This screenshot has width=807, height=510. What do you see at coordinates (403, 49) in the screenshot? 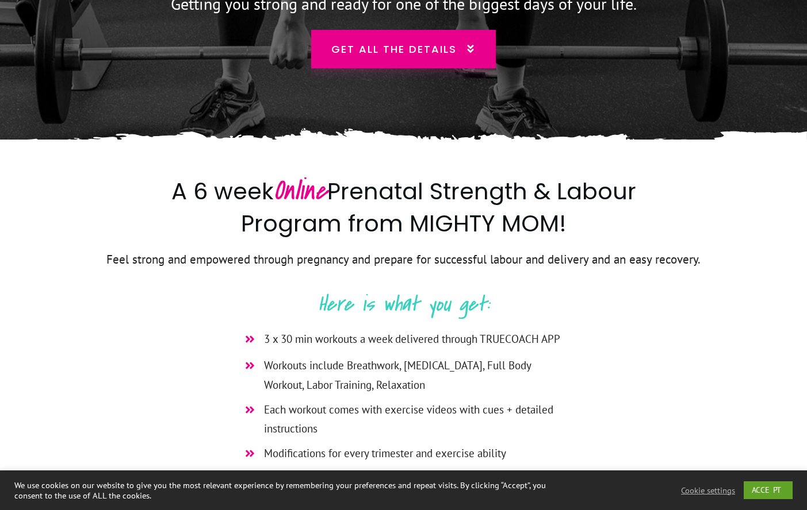
I see `a: Get all the details` at bounding box center [403, 49].